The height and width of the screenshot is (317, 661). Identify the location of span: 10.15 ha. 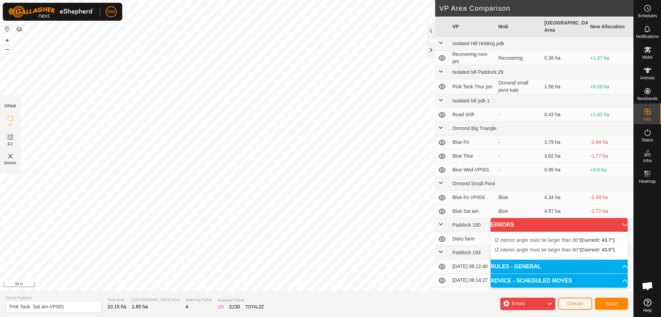
(117, 306).